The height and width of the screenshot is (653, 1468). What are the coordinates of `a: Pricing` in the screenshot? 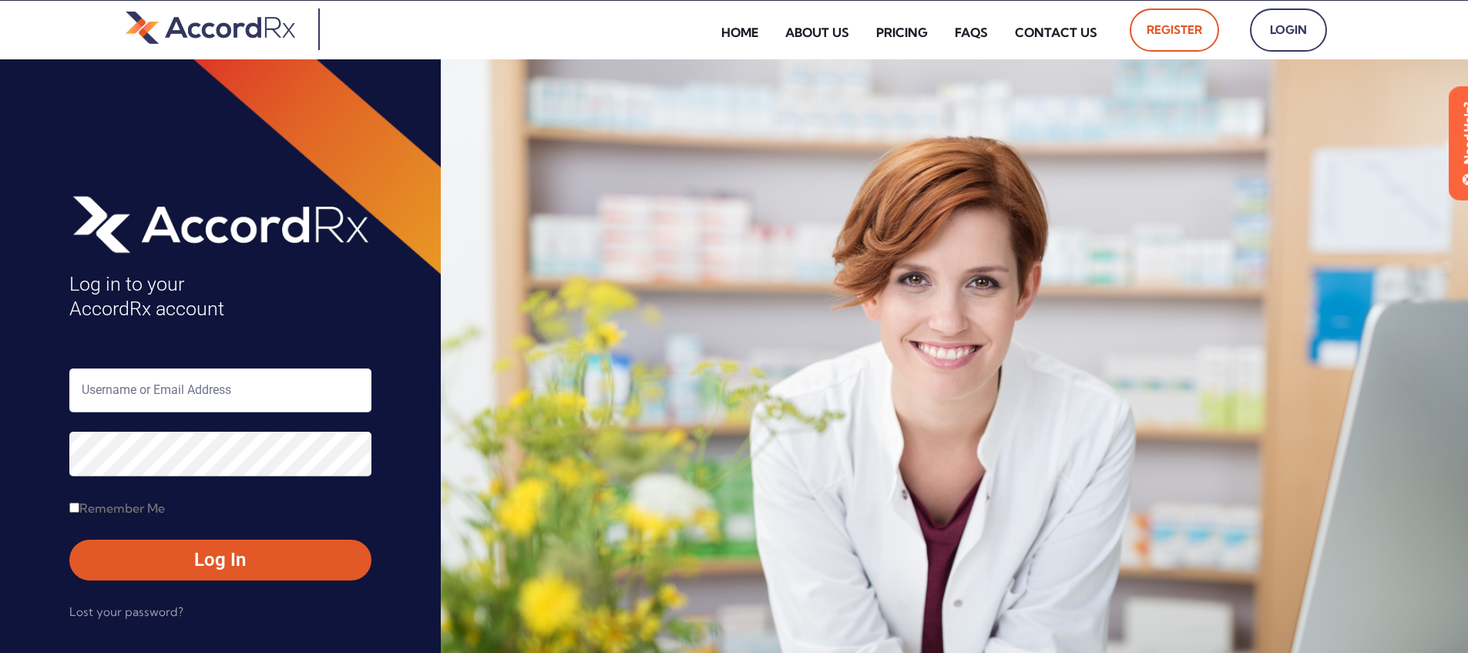 It's located at (902, 32).